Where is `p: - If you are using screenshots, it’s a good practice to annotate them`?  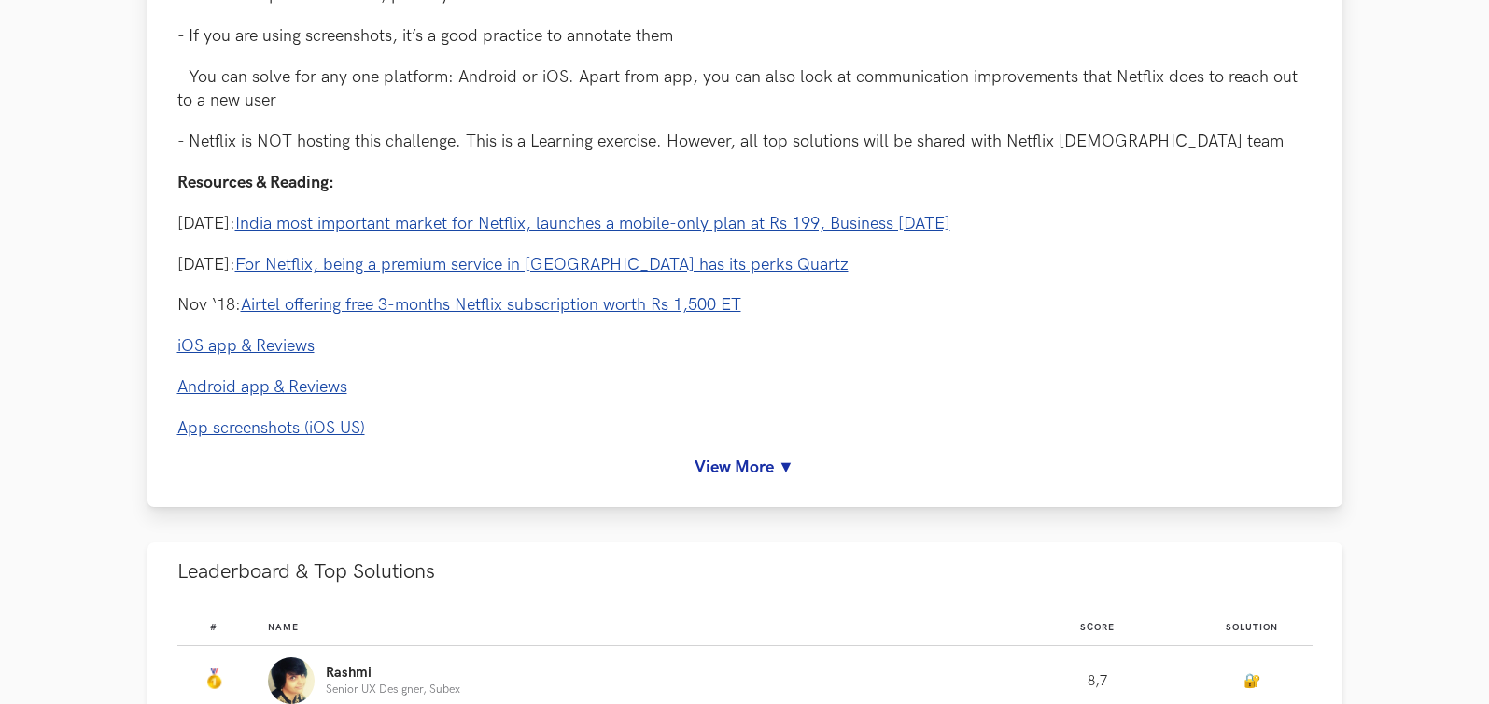
p: - If you are using screenshots, it’s a good practice to annotate them is located at coordinates (745, 35).